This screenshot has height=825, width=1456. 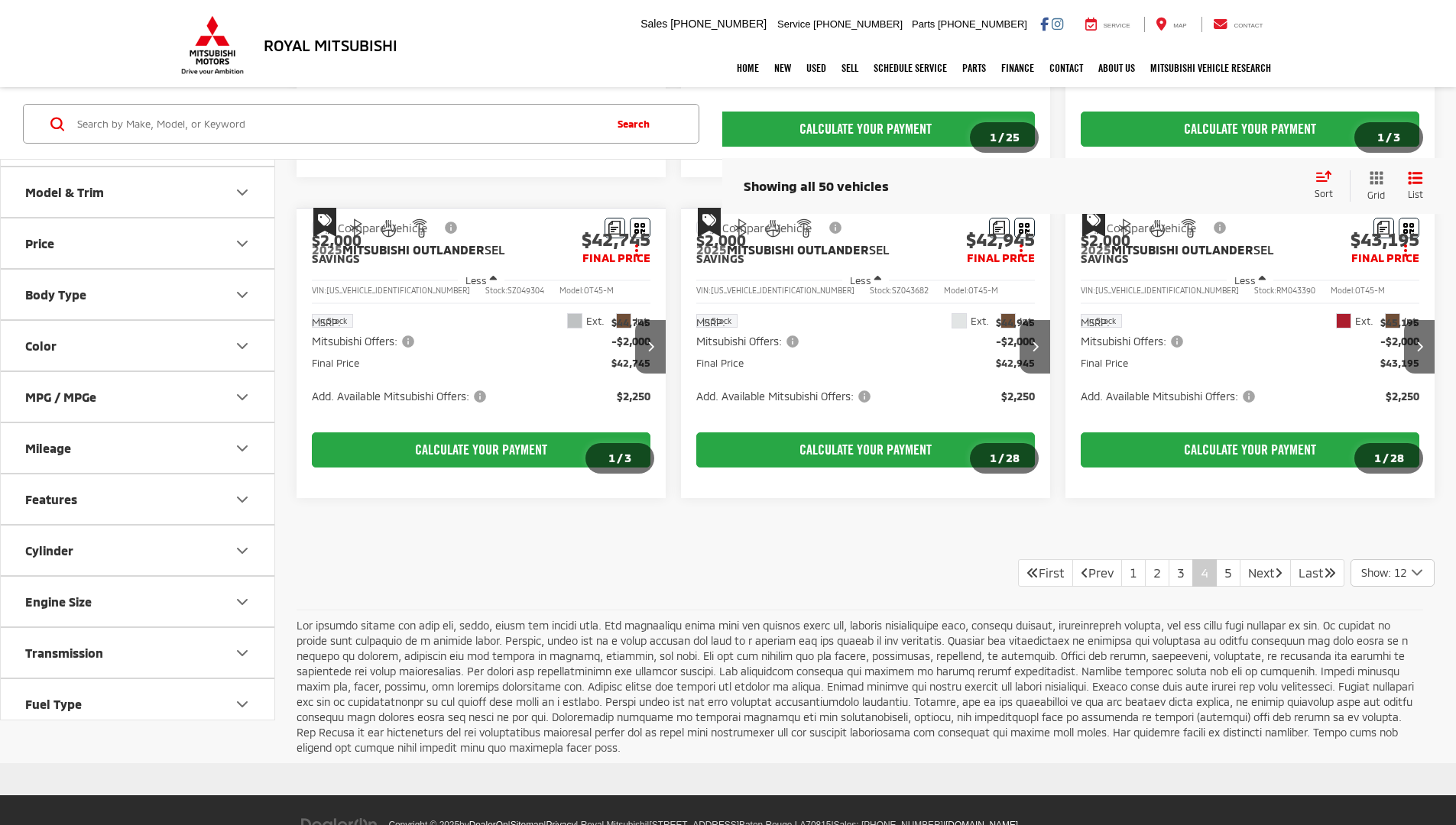 What do you see at coordinates (1372, 186) in the screenshot?
I see `button: Grid View` at bounding box center [1372, 186].